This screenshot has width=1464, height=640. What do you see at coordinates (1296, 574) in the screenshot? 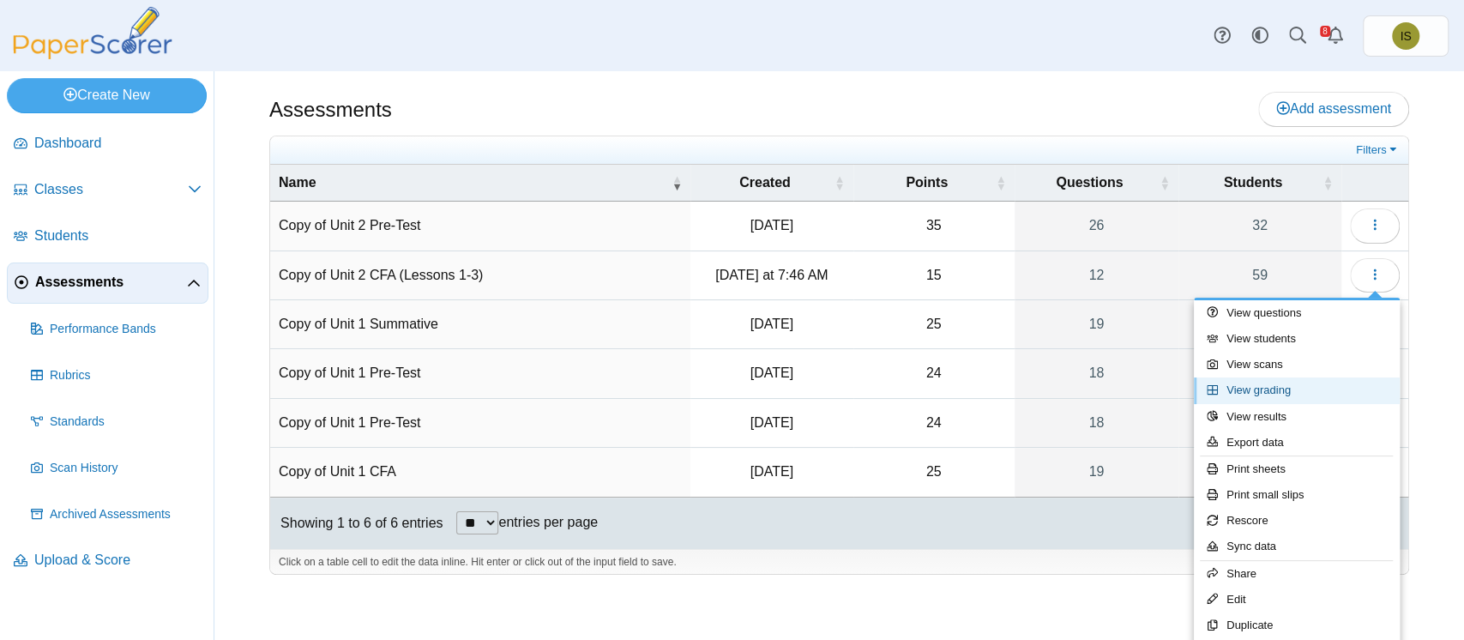
I see `a: Share` at bounding box center [1296, 574].